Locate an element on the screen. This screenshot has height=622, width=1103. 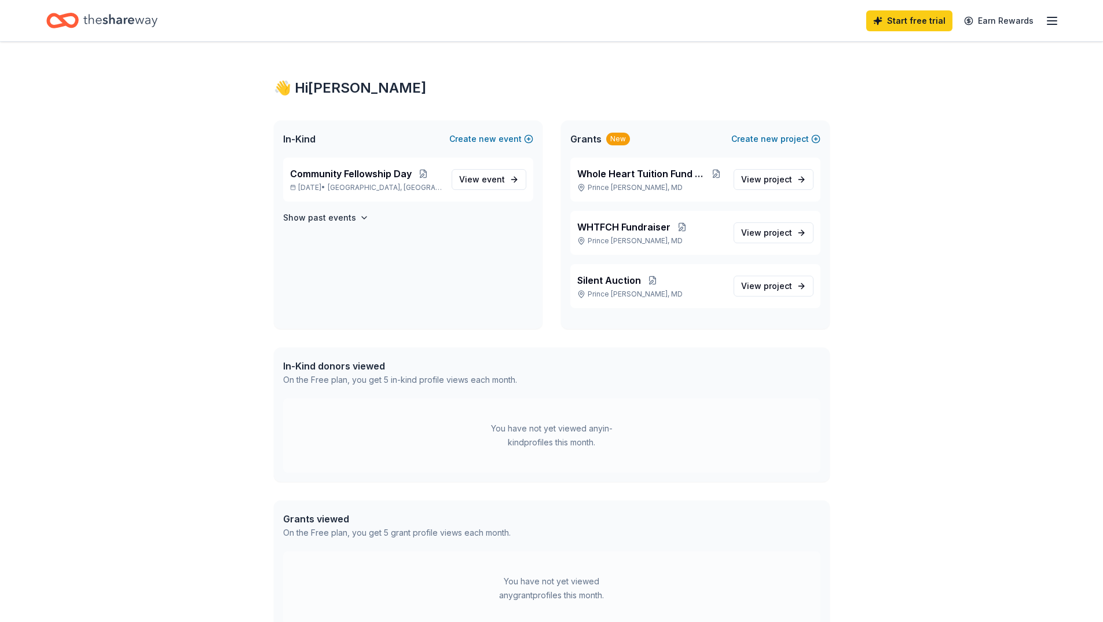
button: Show past events is located at coordinates (326, 218).